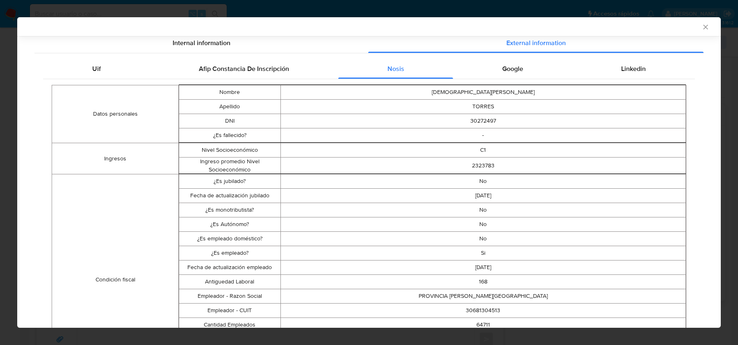 The height and width of the screenshot is (345, 738). What do you see at coordinates (230, 224) in the screenshot?
I see `td: ¿Es Autónomo?` at bounding box center [230, 224].